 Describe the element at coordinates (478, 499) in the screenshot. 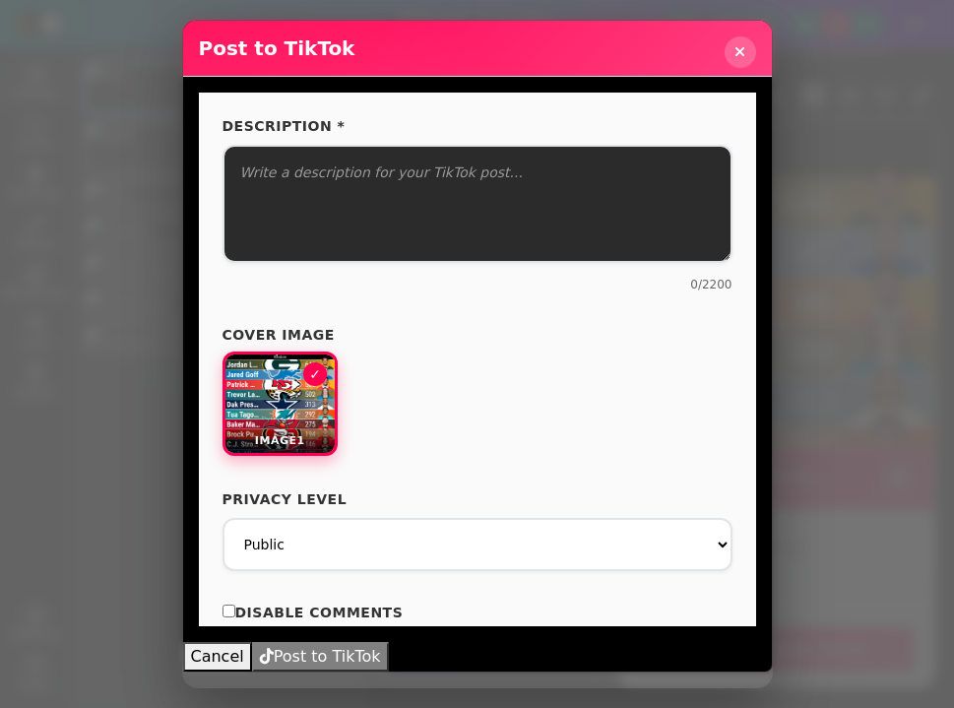

I see `label: Privacy Level` at that location.